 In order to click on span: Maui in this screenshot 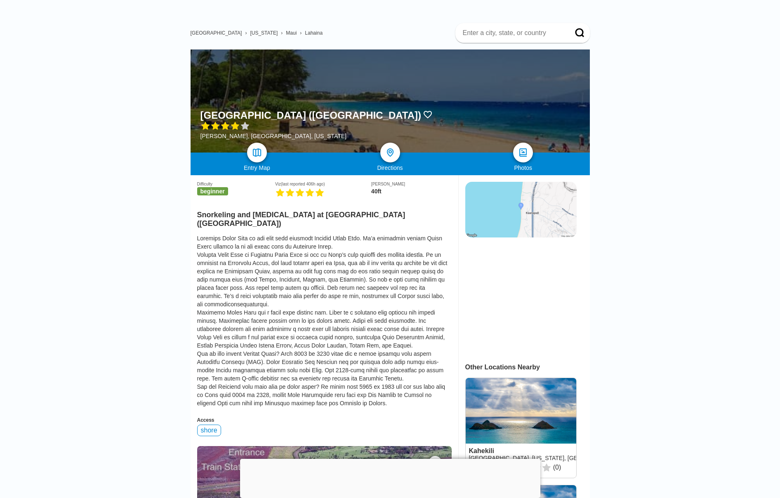, I will do `click(291, 33)`.